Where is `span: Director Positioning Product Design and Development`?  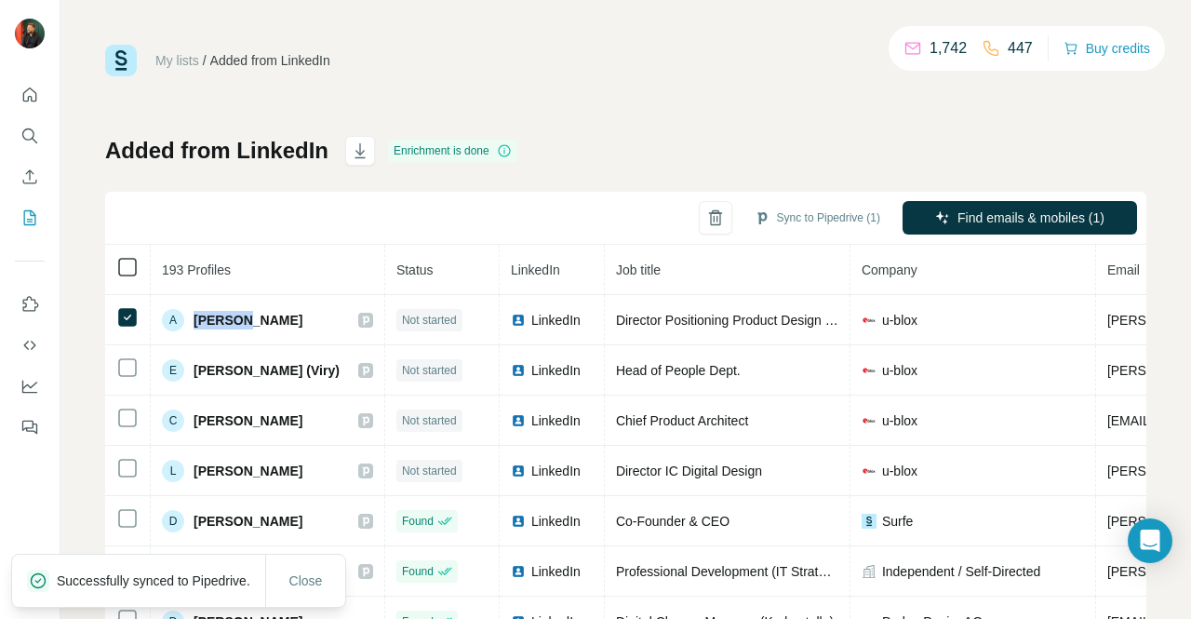
span: Director Positioning Product Design and Development is located at coordinates (771, 320).